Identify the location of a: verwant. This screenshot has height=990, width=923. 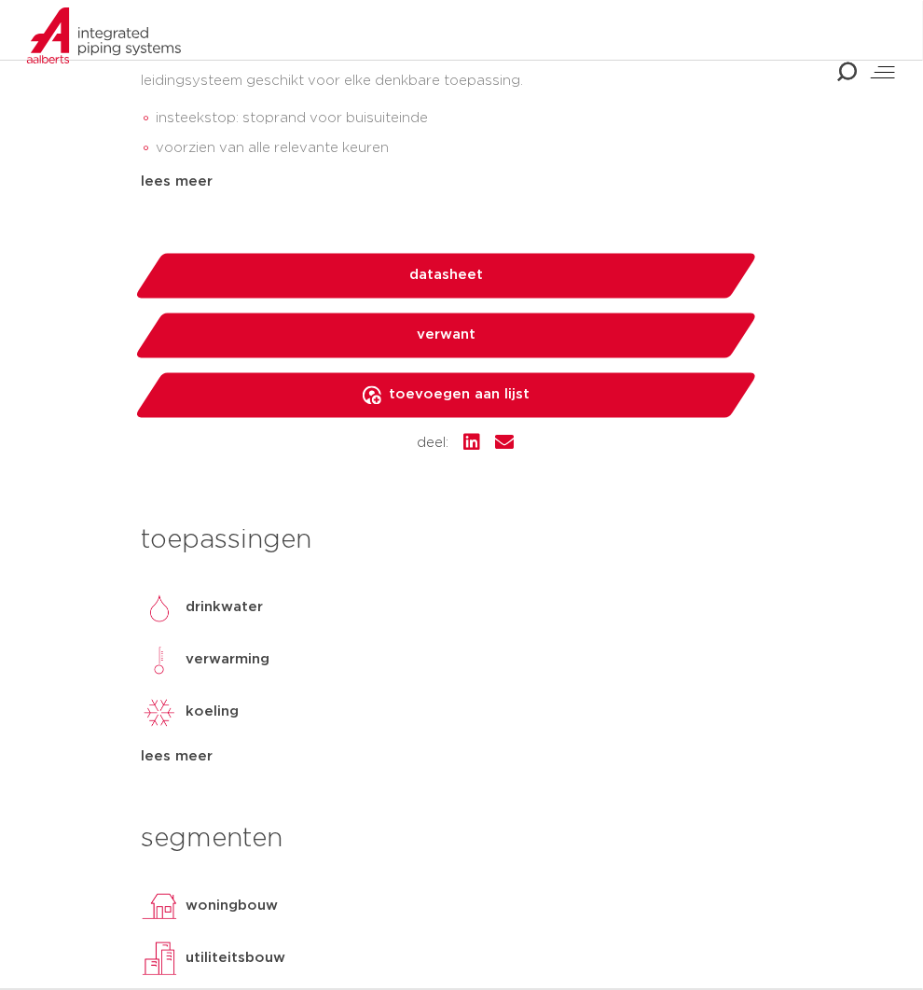
(446, 336).